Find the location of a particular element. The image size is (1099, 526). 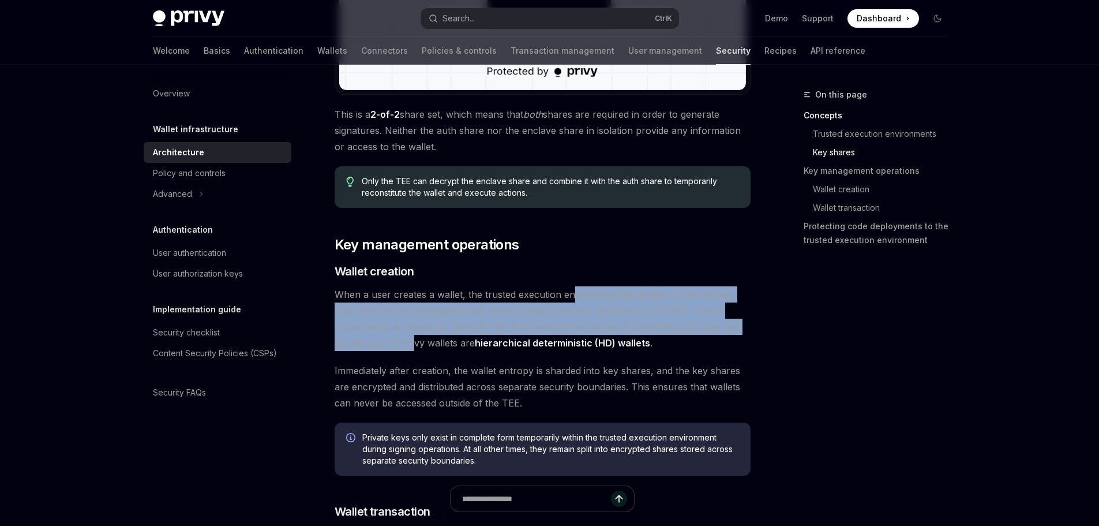

button: Search...CtrlK is located at coordinates (550, 18).